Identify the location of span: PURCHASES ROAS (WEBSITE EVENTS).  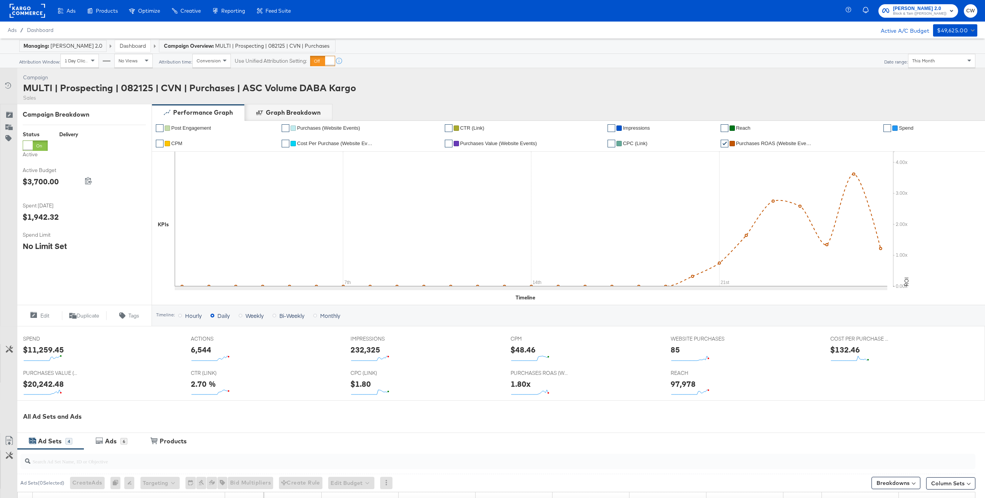
(540, 373).